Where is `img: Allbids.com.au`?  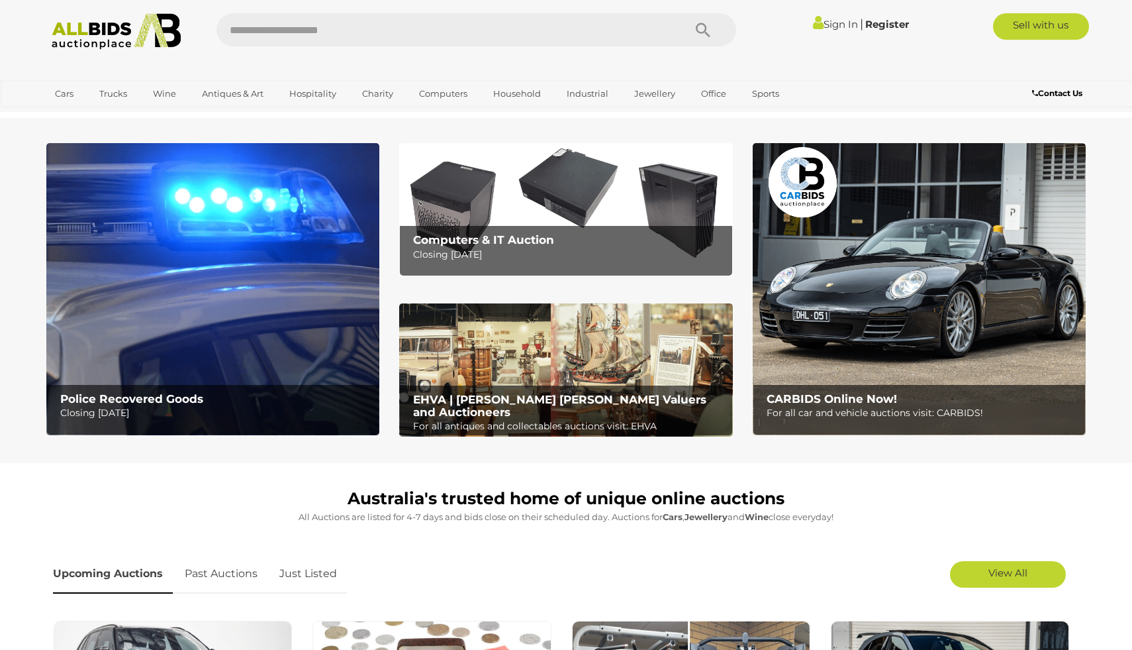 img: Allbids.com.au is located at coordinates (116, 31).